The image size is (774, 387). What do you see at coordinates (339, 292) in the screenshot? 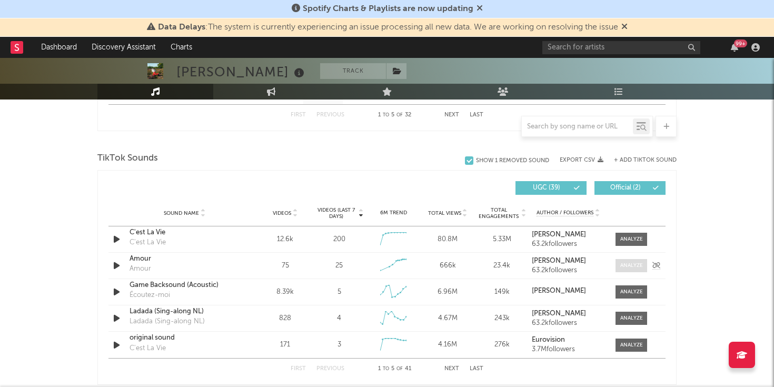
I see `div: 5` at bounding box center [339, 292].